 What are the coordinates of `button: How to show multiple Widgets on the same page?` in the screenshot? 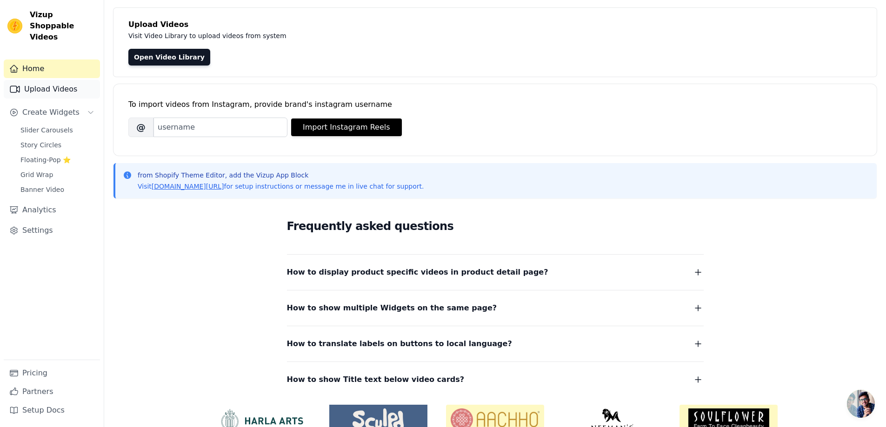 It's located at (495, 308).